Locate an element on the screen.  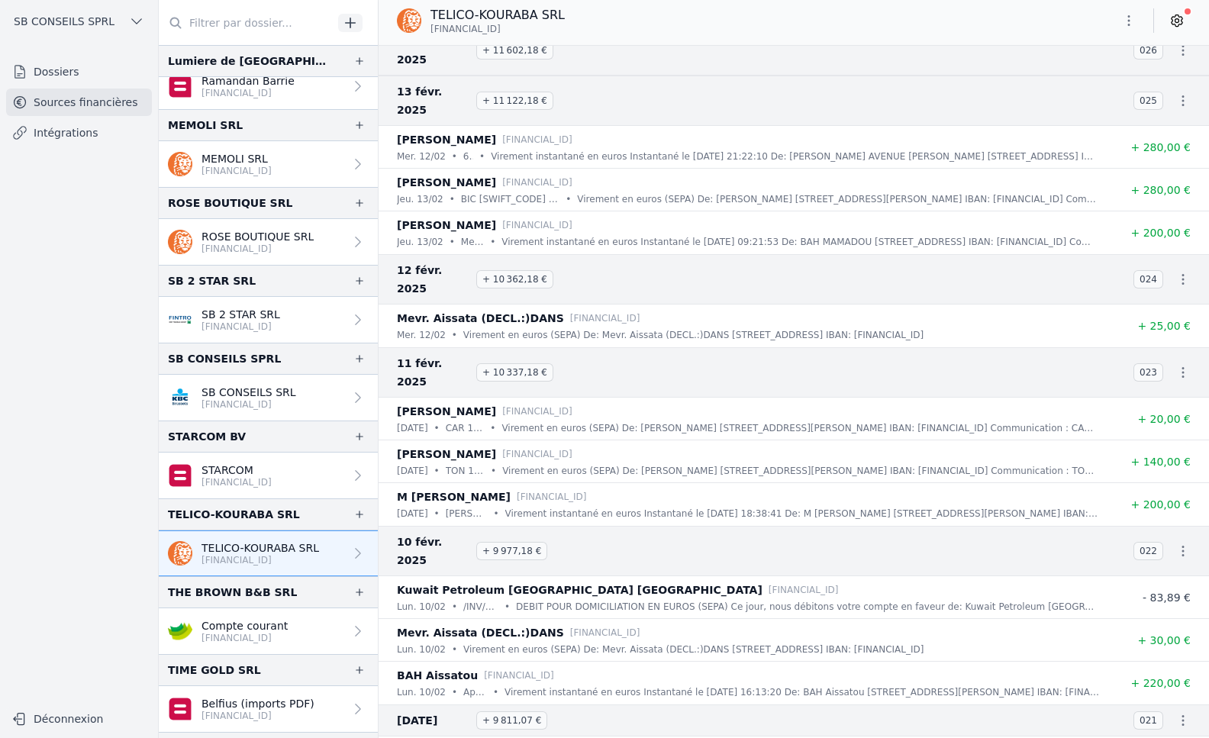
span: + 30,00 € is located at coordinates (1164, 641).